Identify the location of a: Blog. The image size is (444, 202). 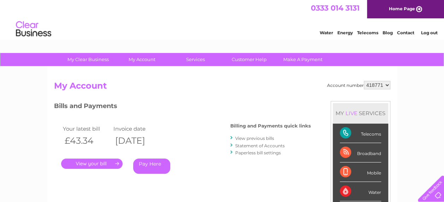
(387, 32).